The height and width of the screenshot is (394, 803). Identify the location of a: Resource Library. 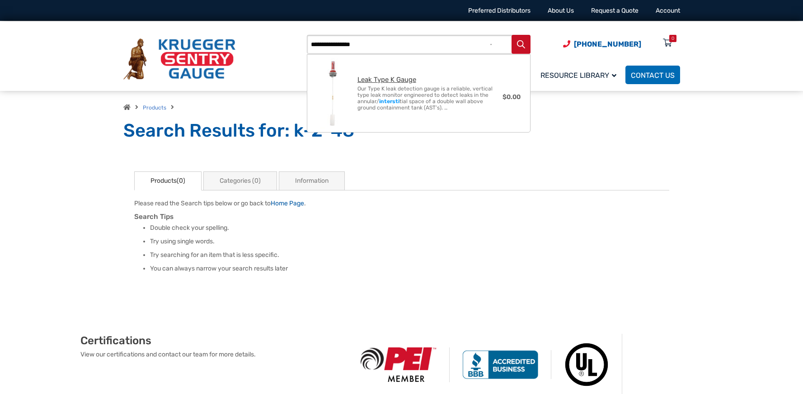
(580, 75).